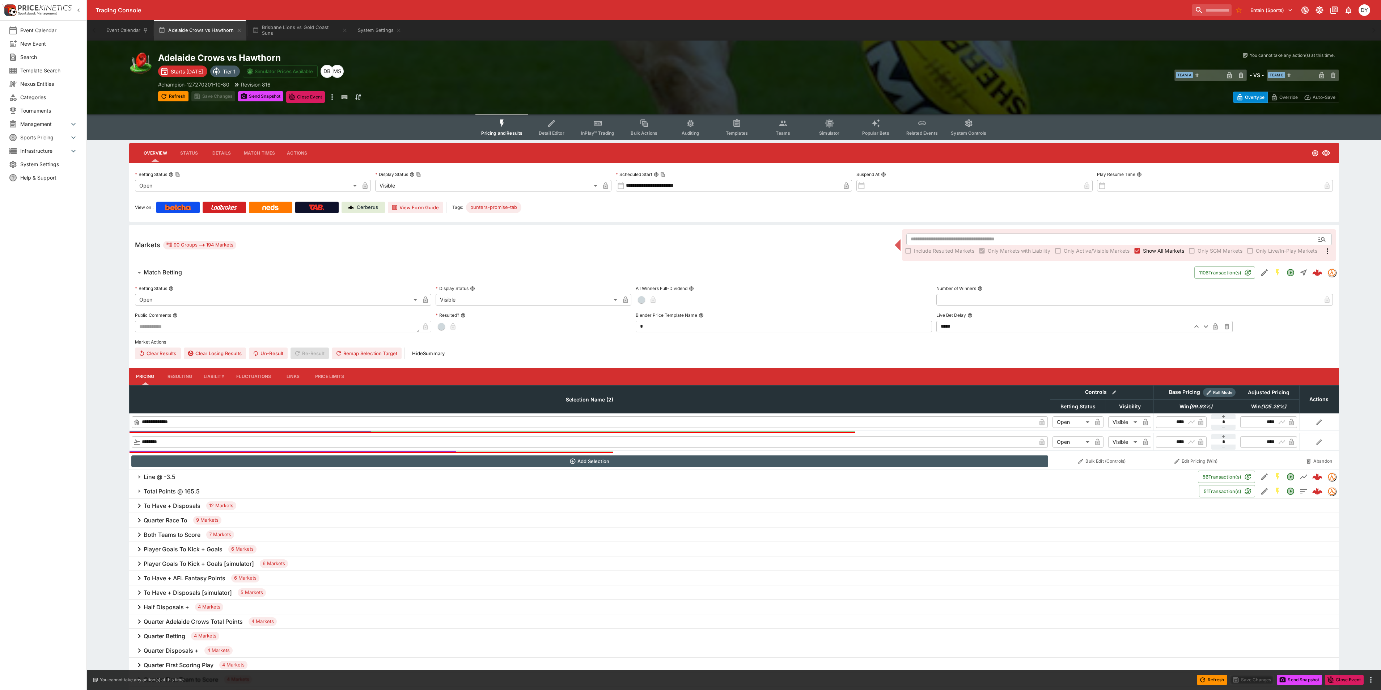 This screenshot has width=1381, height=690. What do you see at coordinates (1317, 272) in the screenshot?
I see `a: 0656199b-39c9-4574-bda6-dc18b298cf7e` at bounding box center [1317, 272].